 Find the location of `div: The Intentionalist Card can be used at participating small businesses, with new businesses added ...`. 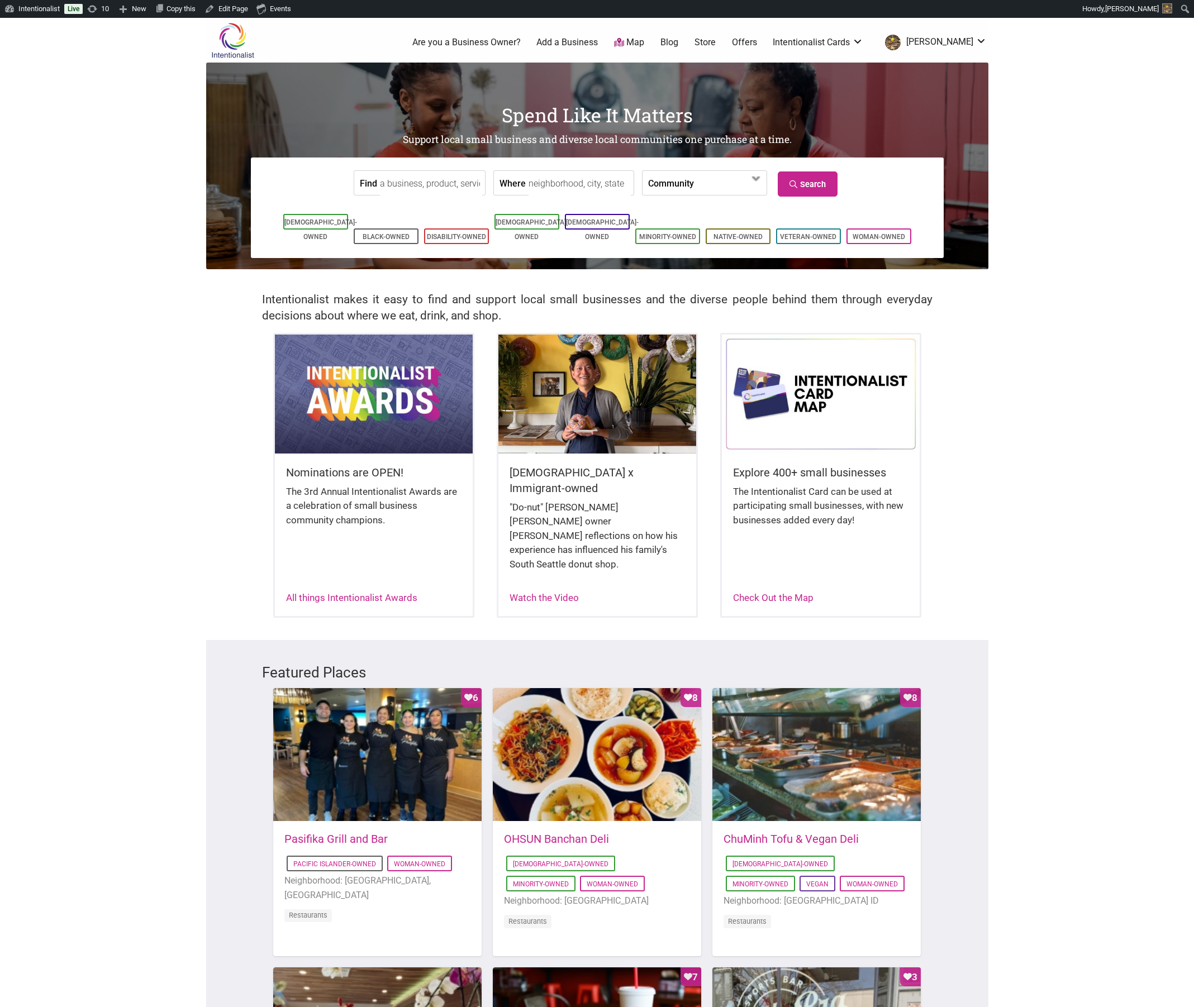

div: The Intentionalist Card can be used at participating small businesses, with new businesses added ... is located at coordinates (821, 512).